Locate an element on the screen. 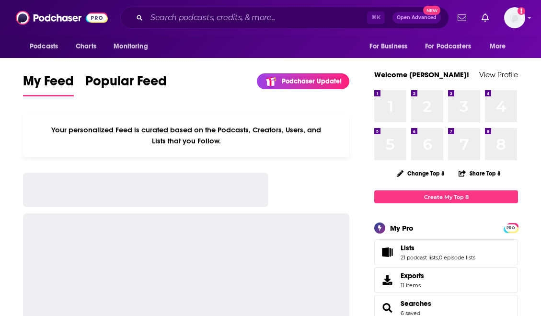  div: My Pro is located at coordinates (401, 228).